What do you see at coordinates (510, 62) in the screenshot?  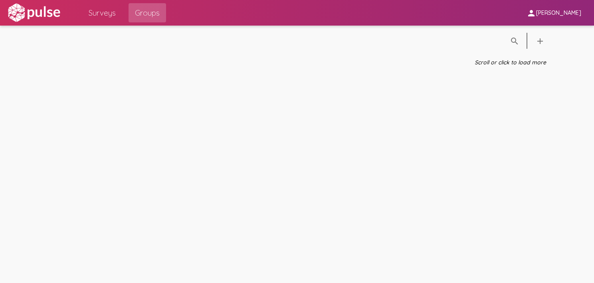 I see `i: Scroll or click to load more` at bounding box center [510, 62].